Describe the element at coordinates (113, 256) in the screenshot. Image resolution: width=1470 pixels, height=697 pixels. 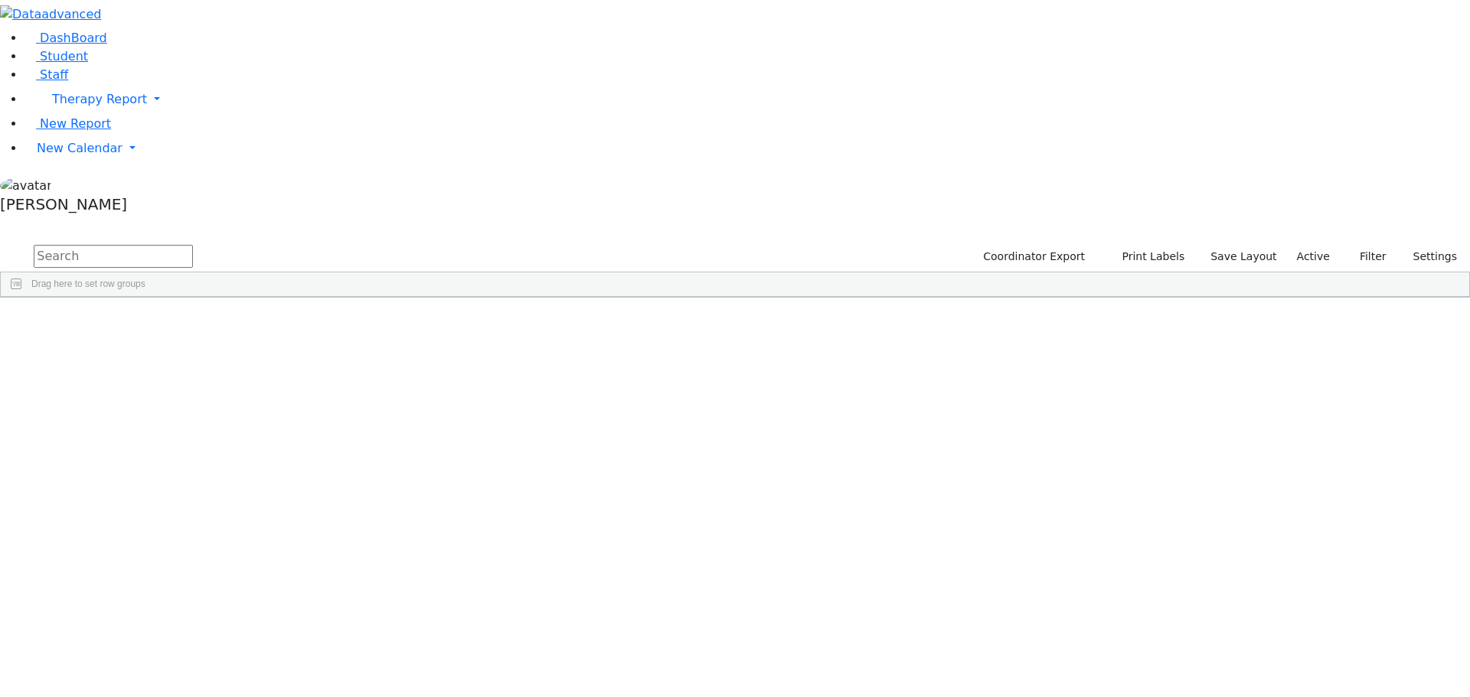
I see `input: Search` at that location.